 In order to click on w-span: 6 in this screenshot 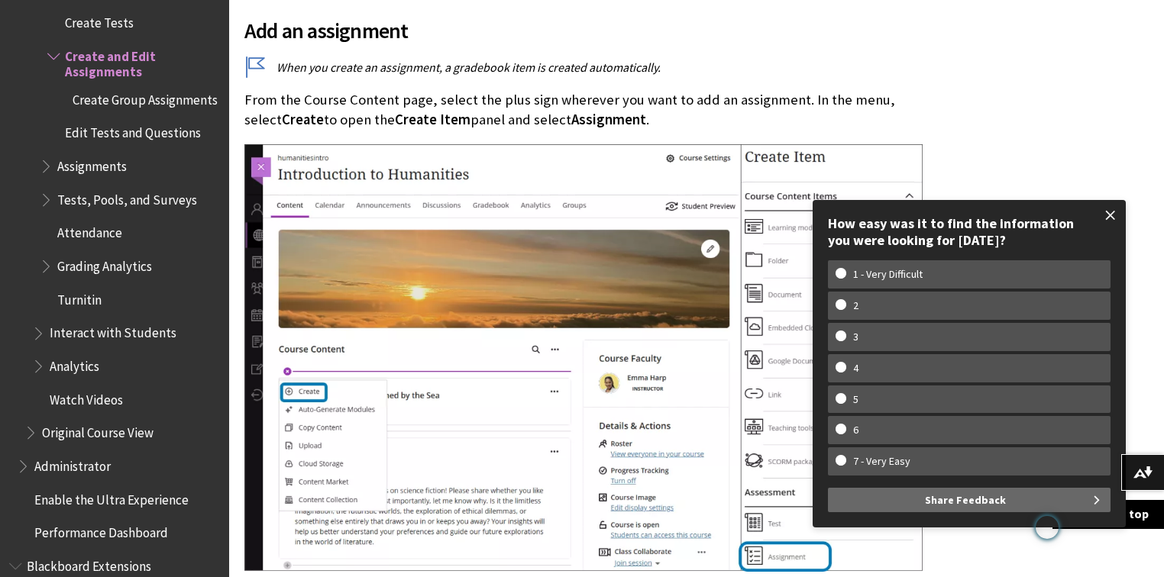, I will do `click(855, 430)`.